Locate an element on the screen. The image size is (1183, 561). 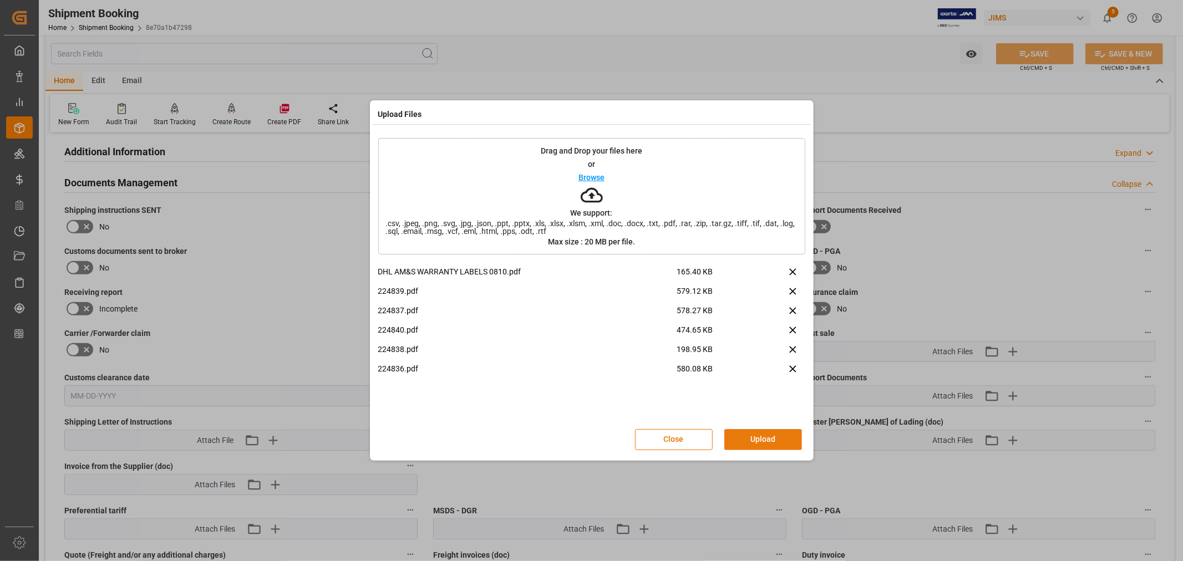
p: Browse is located at coordinates (591, 177).